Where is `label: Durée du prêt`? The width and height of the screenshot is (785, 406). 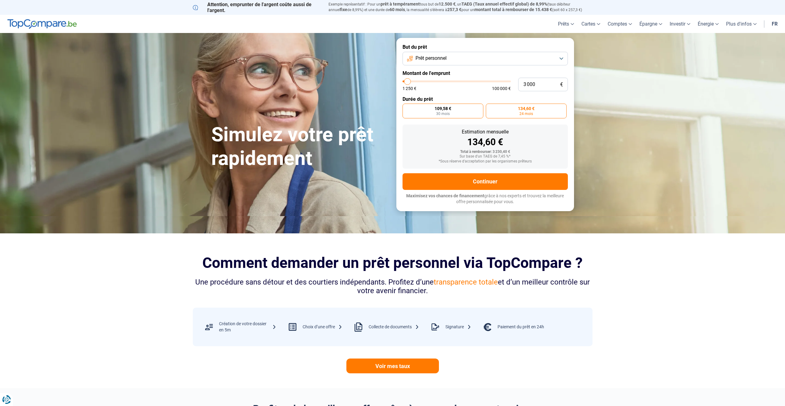 label: Durée du prêt is located at coordinates (485, 99).